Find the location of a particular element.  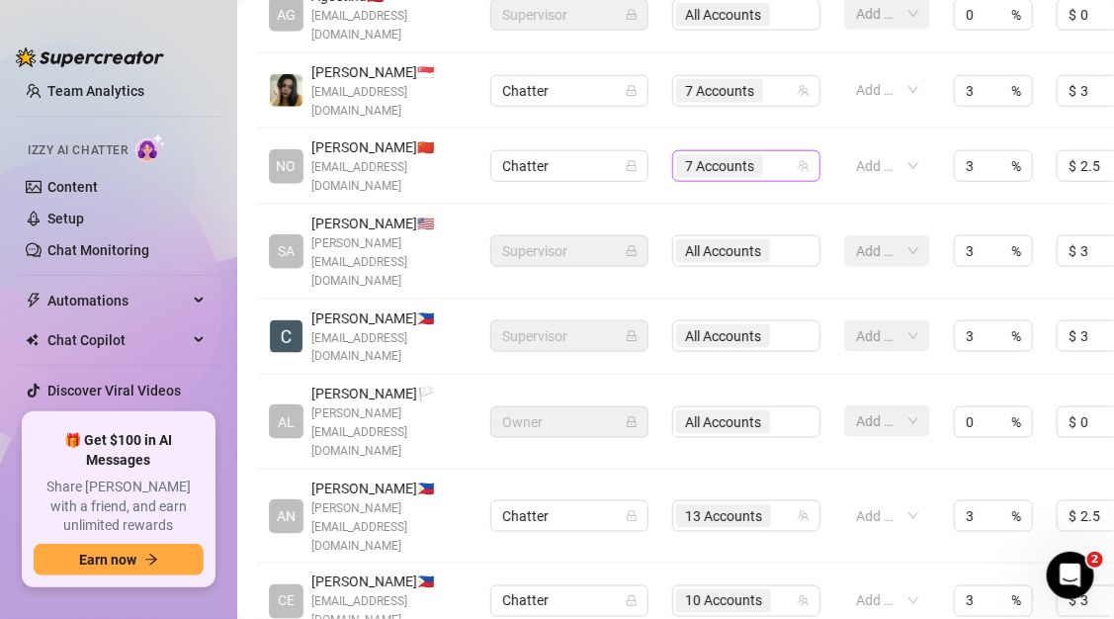

button: Earn nowarrow-right is located at coordinates (119, 560).